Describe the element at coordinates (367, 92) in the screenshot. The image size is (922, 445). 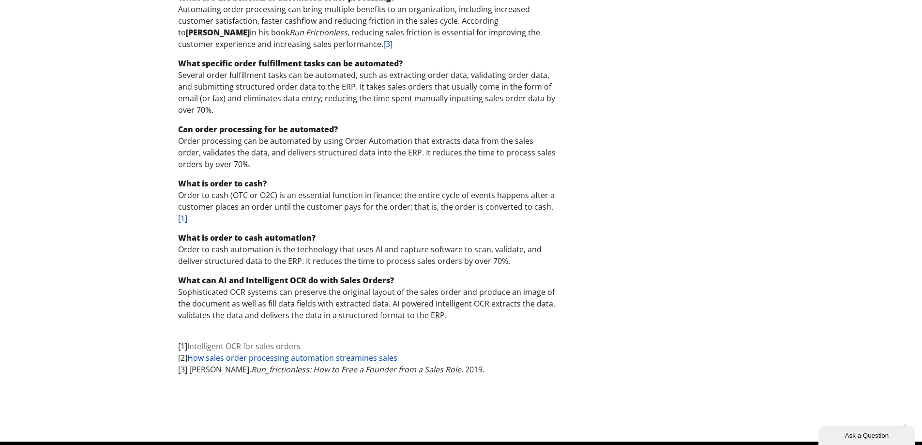
I see `p: Several order fulfillment tasks can be automated, such as extracting order data, validating order...` at that location.